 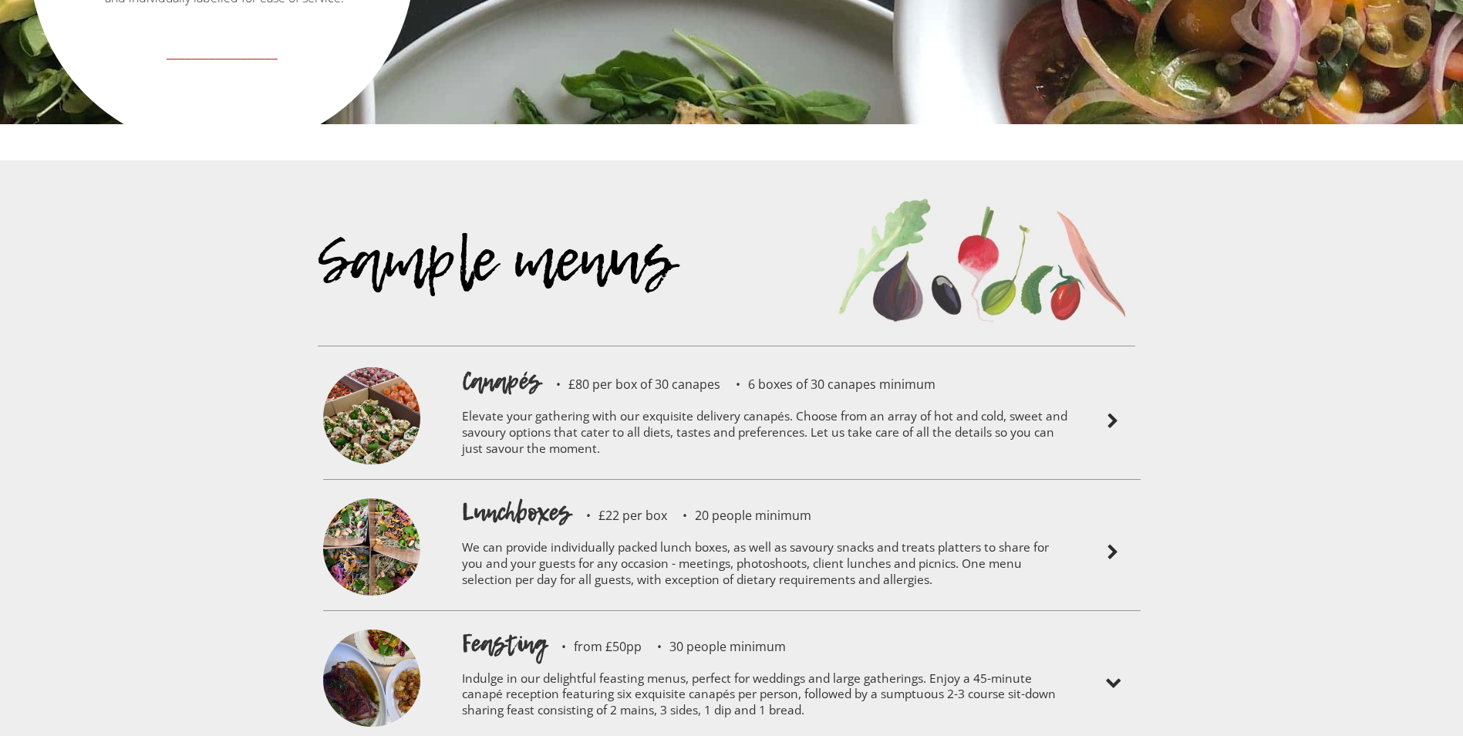 I want to click on div: Sample menus, so click(x=569, y=298).